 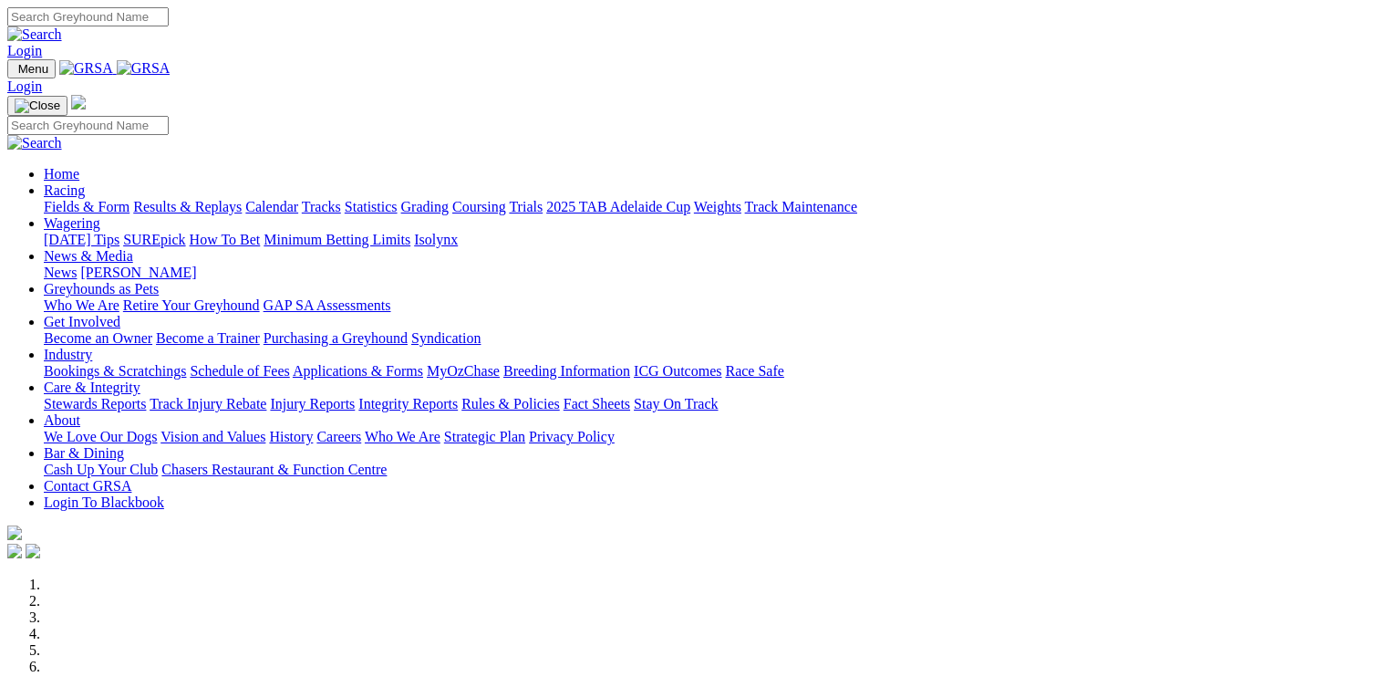 What do you see at coordinates (15, 551) in the screenshot?
I see `img: facebook.svg` at bounding box center [15, 551].